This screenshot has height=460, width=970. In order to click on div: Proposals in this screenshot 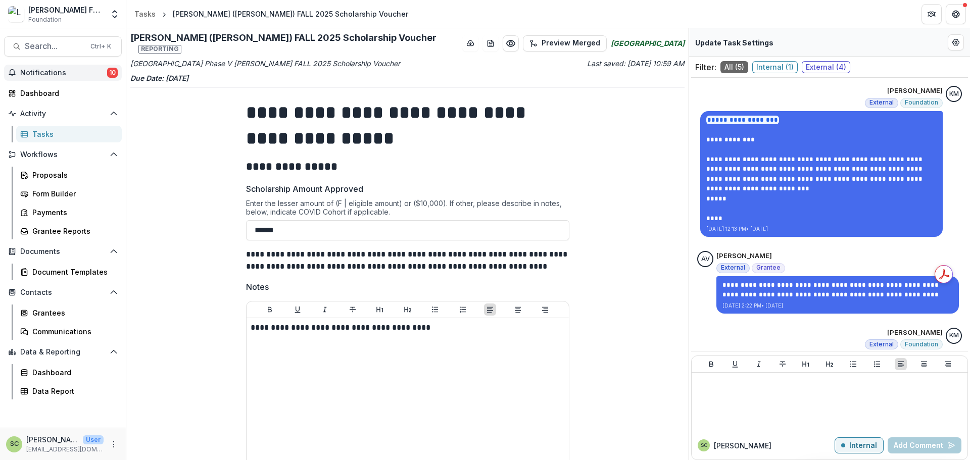, I will do `click(73, 175)`.